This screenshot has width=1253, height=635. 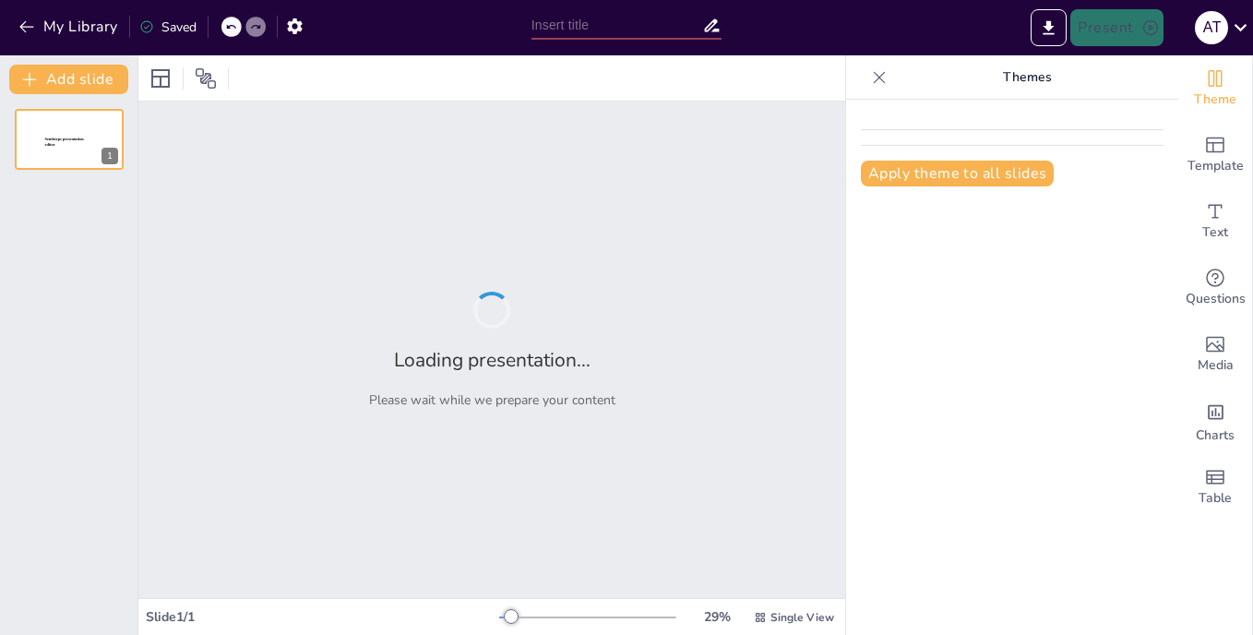 What do you see at coordinates (616, 25) in the screenshot?
I see `input: Insert title` at bounding box center [616, 25].